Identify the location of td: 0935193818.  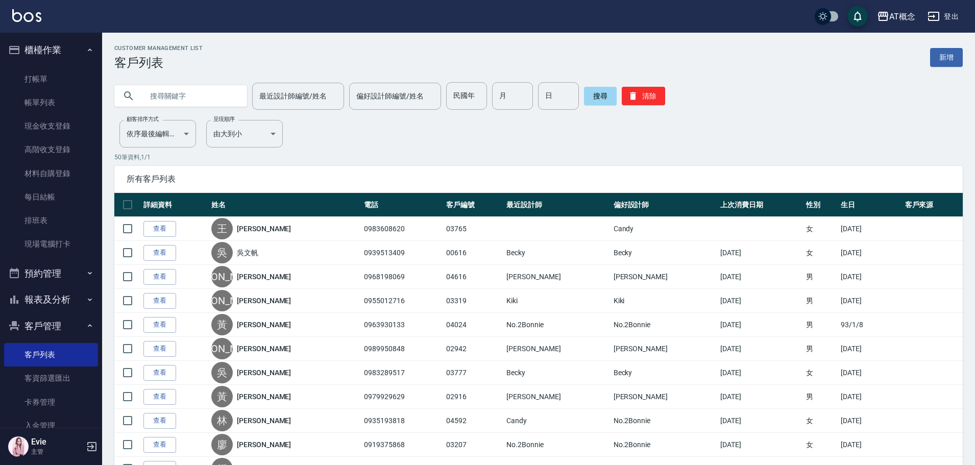
(402, 421).